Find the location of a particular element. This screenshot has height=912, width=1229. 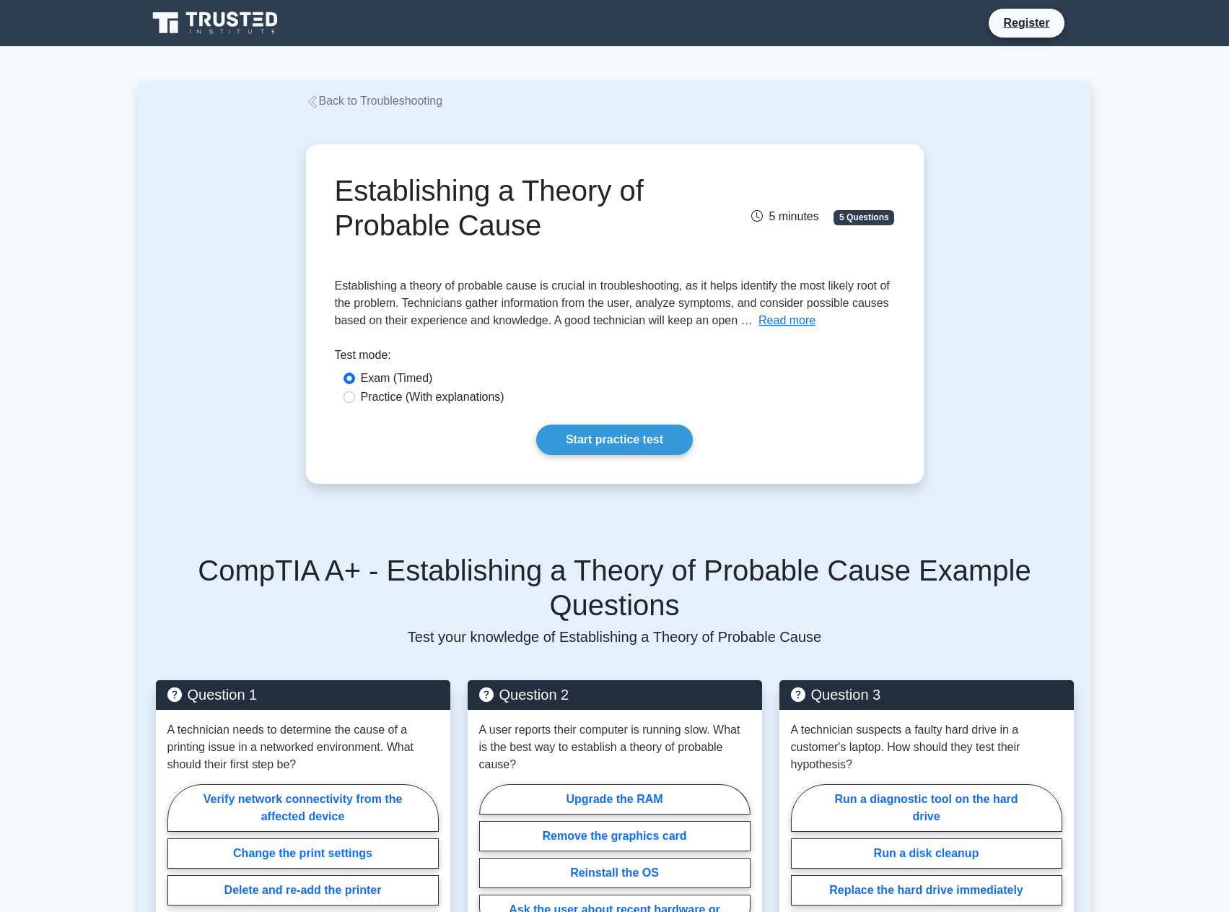

div: Test mode: is located at coordinates (615, 358).